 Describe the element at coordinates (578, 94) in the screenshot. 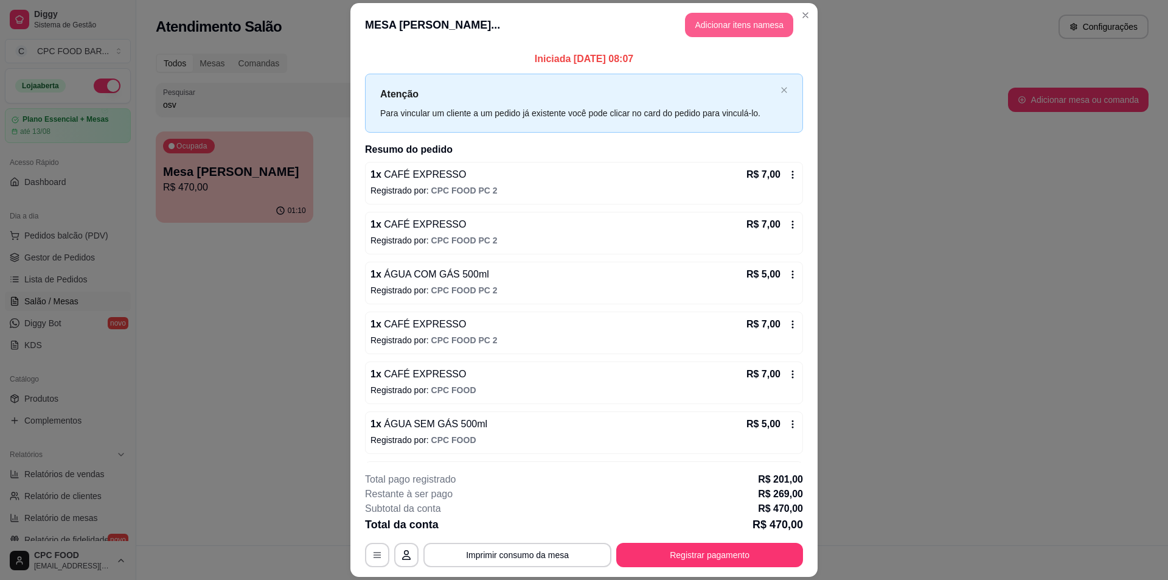

I see `p: Atenção` at that location.